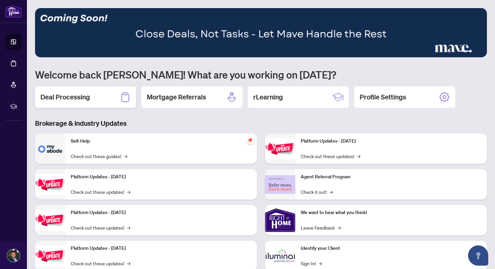  What do you see at coordinates (50, 148) in the screenshot?
I see `img: Self-Help` at bounding box center [50, 148].